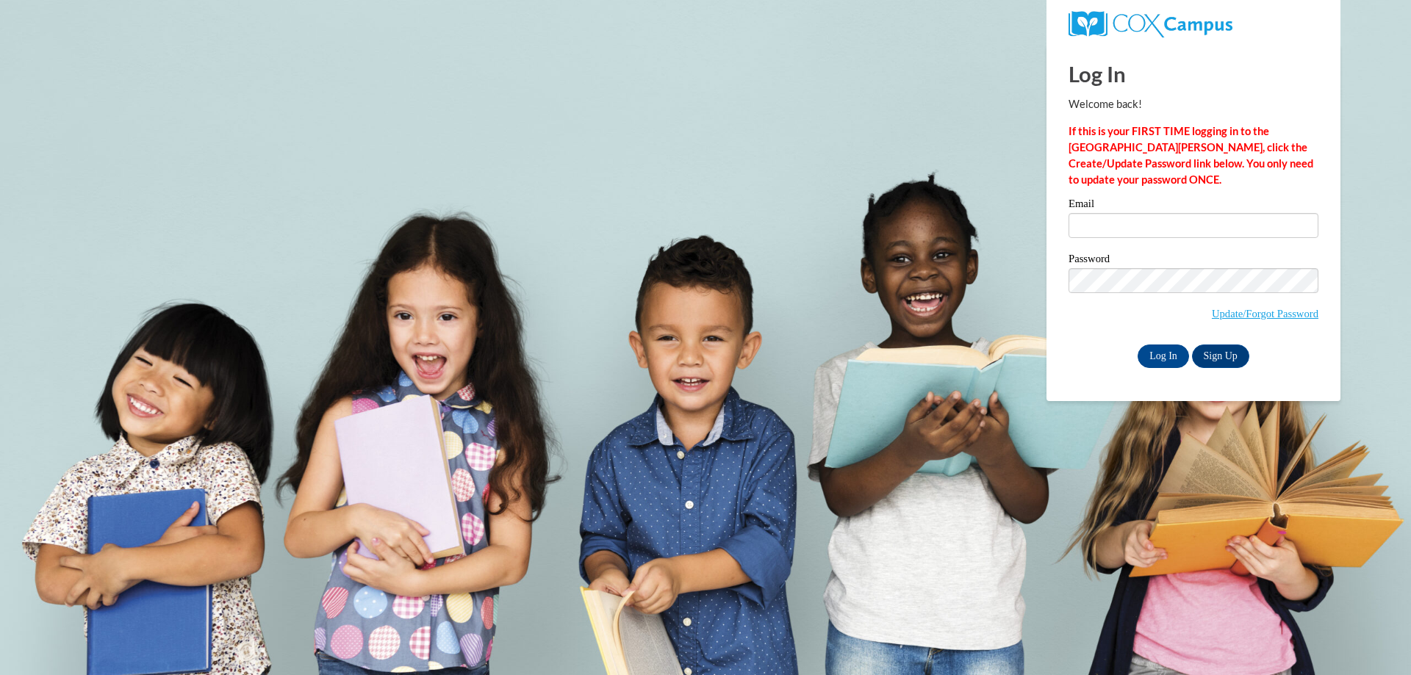 The image size is (1411, 675). I want to click on p: Welcome back!, so click(1193, 104).